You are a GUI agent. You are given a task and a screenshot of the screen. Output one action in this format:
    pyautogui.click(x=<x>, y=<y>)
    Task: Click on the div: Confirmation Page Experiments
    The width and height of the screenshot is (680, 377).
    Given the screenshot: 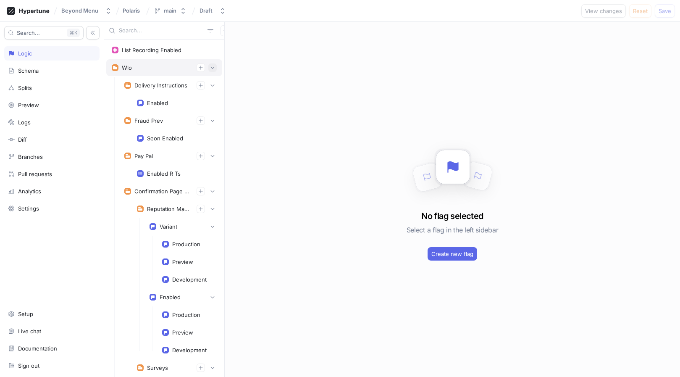 What is the action you would take?
    pyautogui.click(x=162, y=191)
    